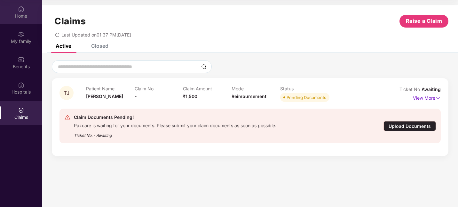 The width and height of the screenshot is (458, 207). What do you see at coordinates (304, 88) in the screenshot?
I see `p: Status` at bounding box center [304, 88].